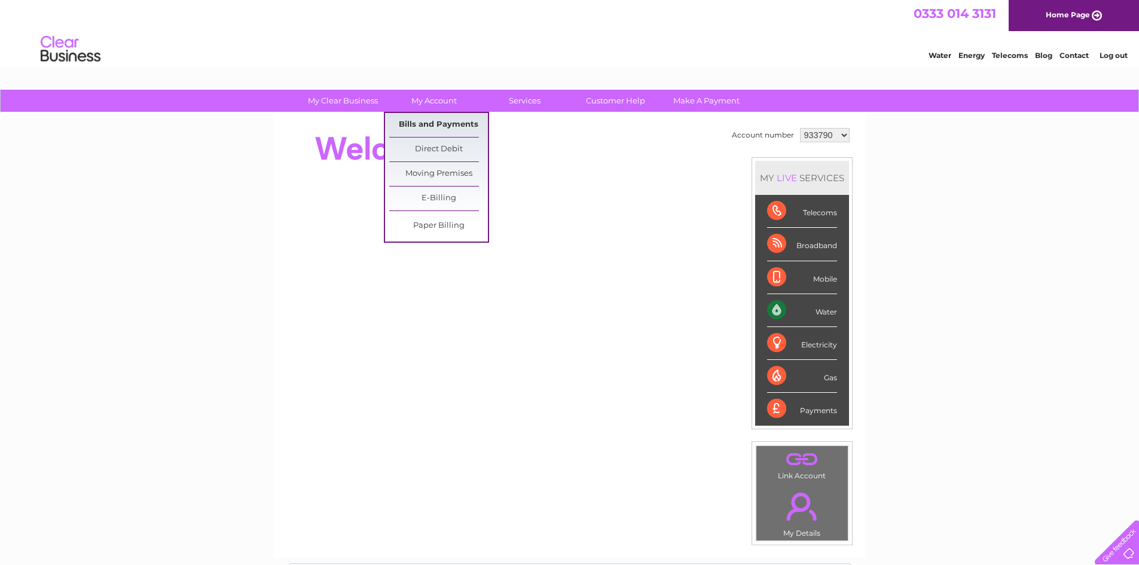 This screenshot has width=1139, height=565. Describe the element at coordinates (438, 226) in the screenshot. I see `a: Paper Billing` at that location.